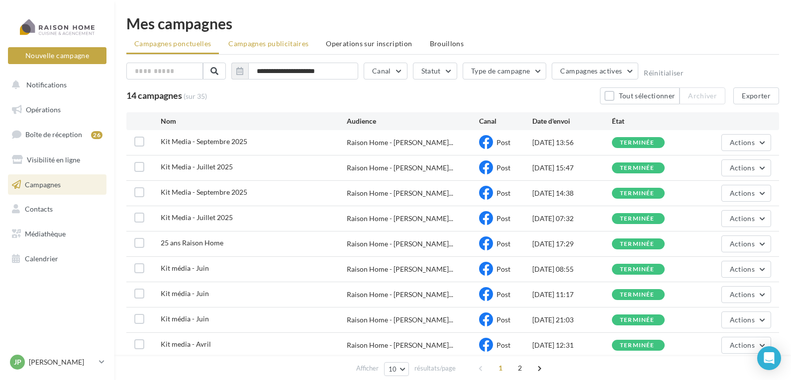  What do you see at coordinates (185, 344) in the screenshot?
I see `span: Kit media - Avril` at bounding box center [185, 344].